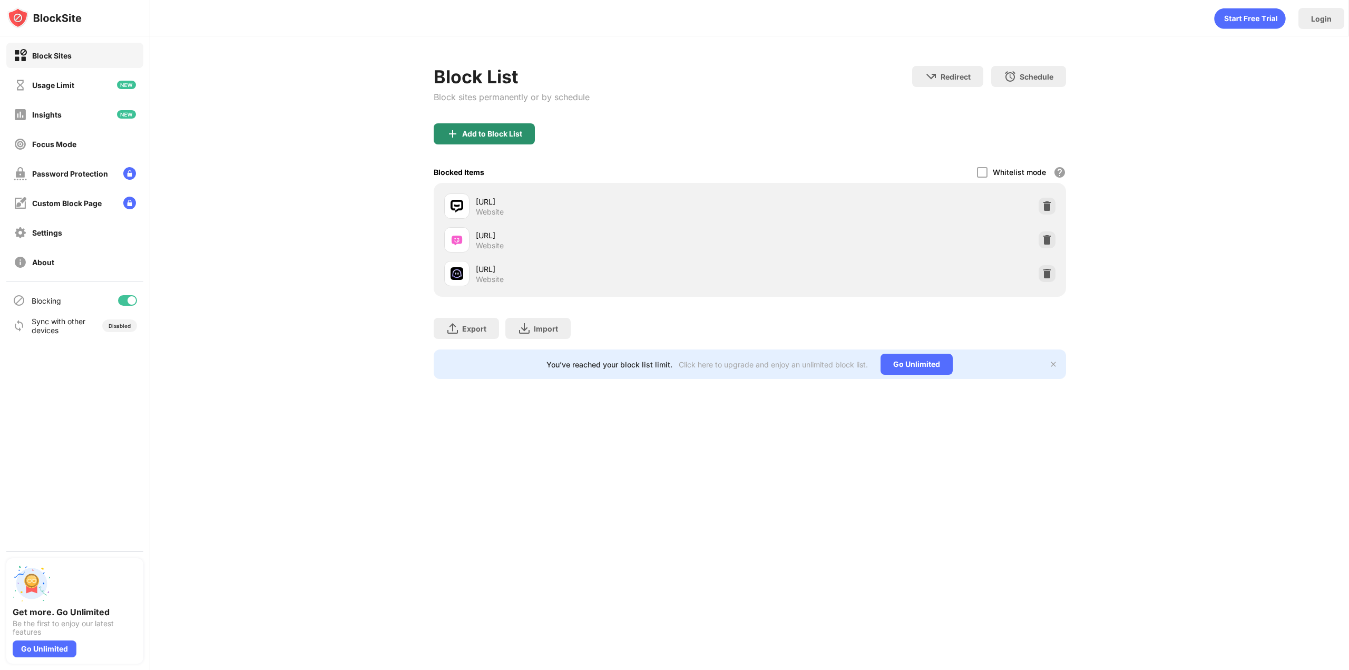 This screenshot has height=670, width=1349. I want to click on div: You’ve reached your block list limit., so click(609, 364).